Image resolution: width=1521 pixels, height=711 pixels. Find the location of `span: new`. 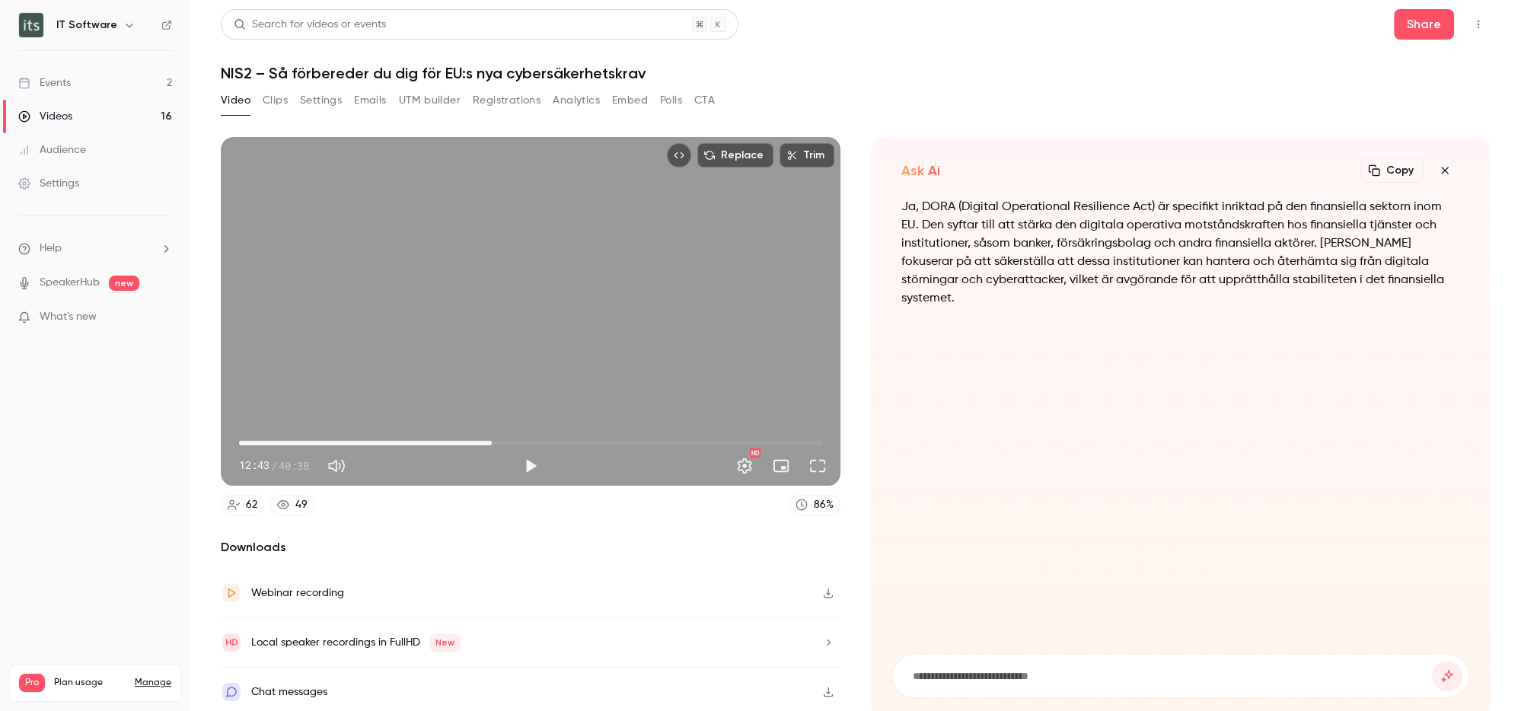

span: new is located at coordinates (124, 283).